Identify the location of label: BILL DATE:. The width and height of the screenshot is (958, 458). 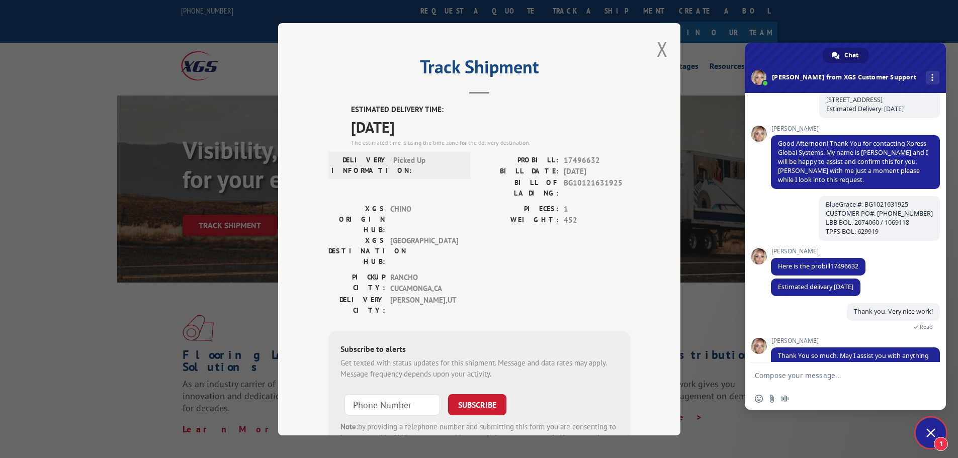
(519, 172).